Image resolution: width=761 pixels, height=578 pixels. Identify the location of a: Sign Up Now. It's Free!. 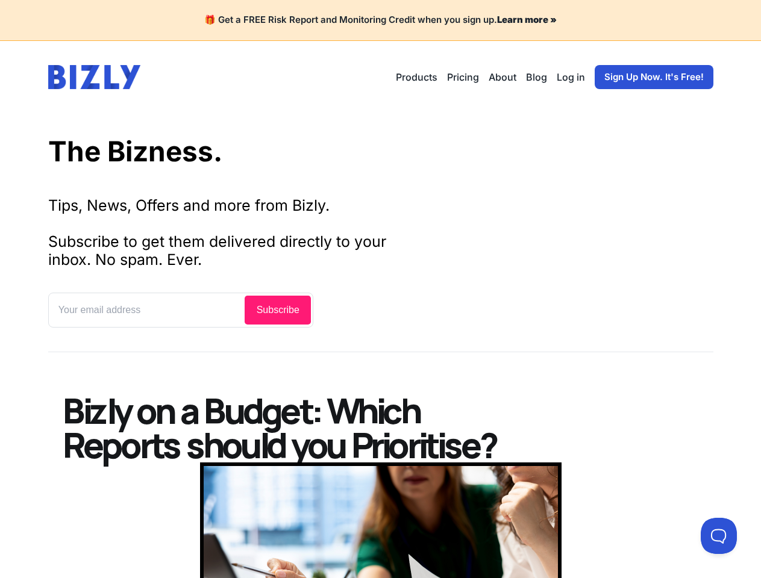
(654, 77).